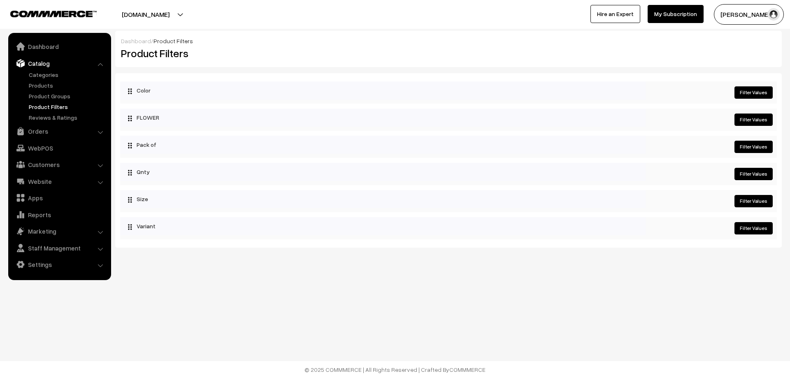 This screenshot has width=790, height=378. What do you see at coordinates (59, 181) in the screenshot?
I see `a: Website` at bounding box center [59, 181].